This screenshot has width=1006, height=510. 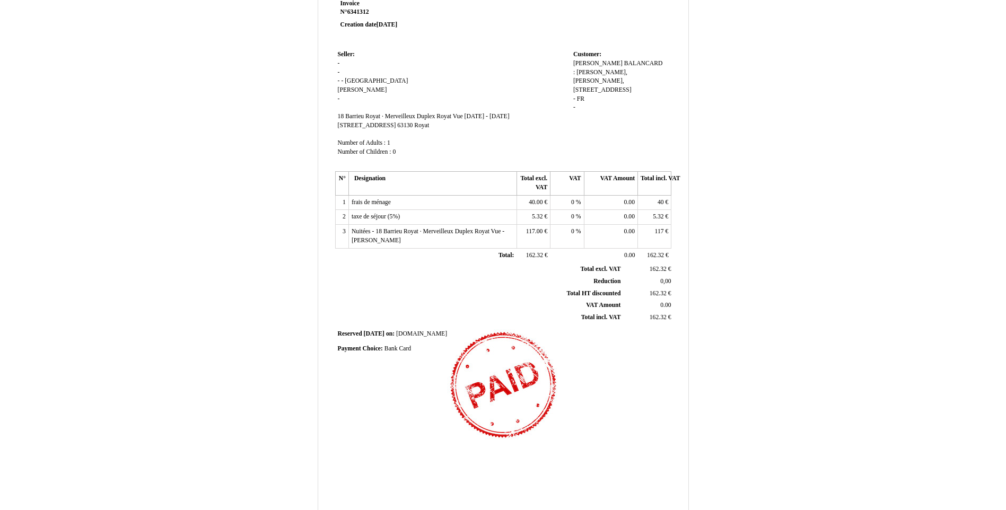 What do you see at coordinates (364, 152) in the screenshot?
I see `span: Number of Children :` at bounding box center [364, 152].